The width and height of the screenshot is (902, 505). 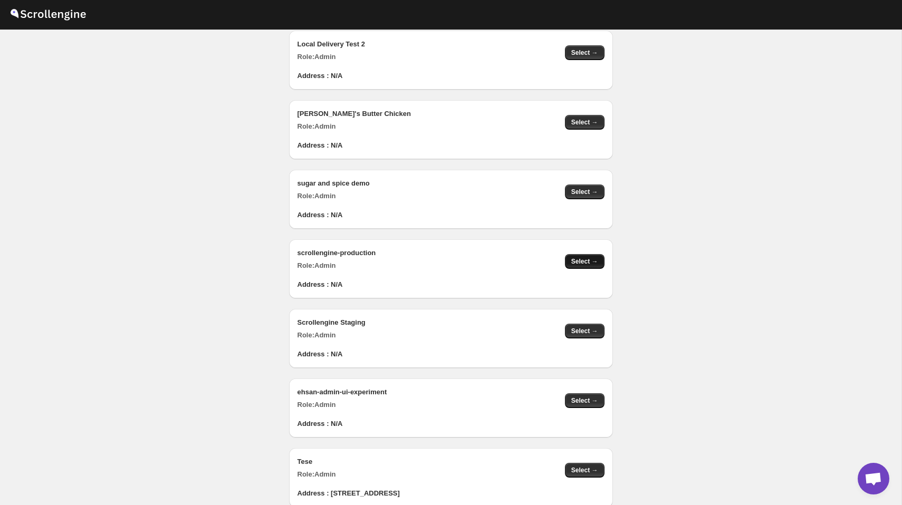 I want to click on b: Scrollengine Staging, so click(x=331, y=322).